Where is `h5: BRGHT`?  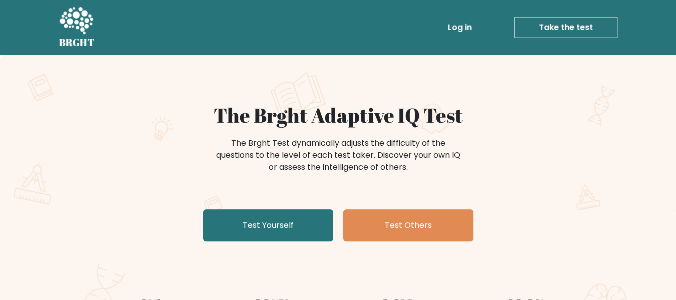
h5: BRGHT is located at coordinates (77, 43).